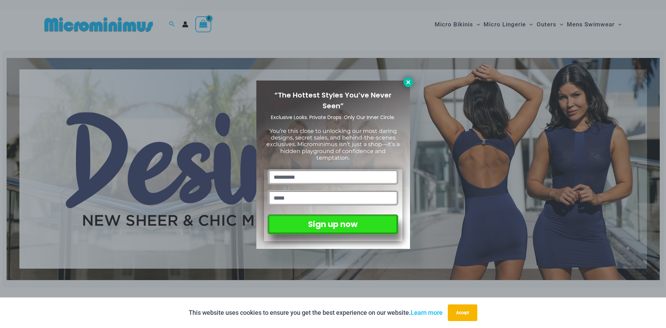 This screenshot has height=328, width=666. What do you see at coordinates (332, 224) in the screenshot?
I see `button: Sign up now` at bounding box center [332, 224].